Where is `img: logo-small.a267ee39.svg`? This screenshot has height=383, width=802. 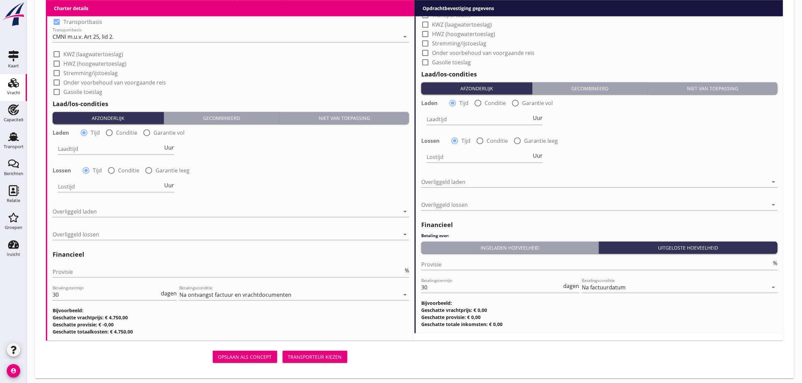
img: logo-small.a267ee39.svg is located at coordinates (13, 14).